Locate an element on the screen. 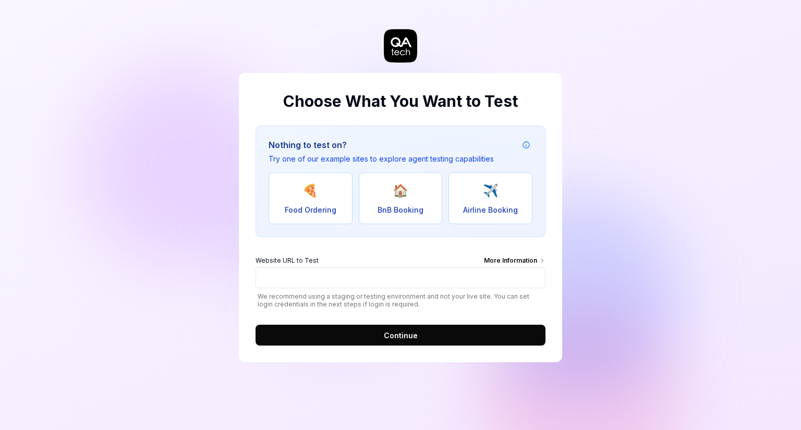  span: We recommend using a staging or testing environment and not your live site. You can set login cre... is located at coordinates (400, 300).